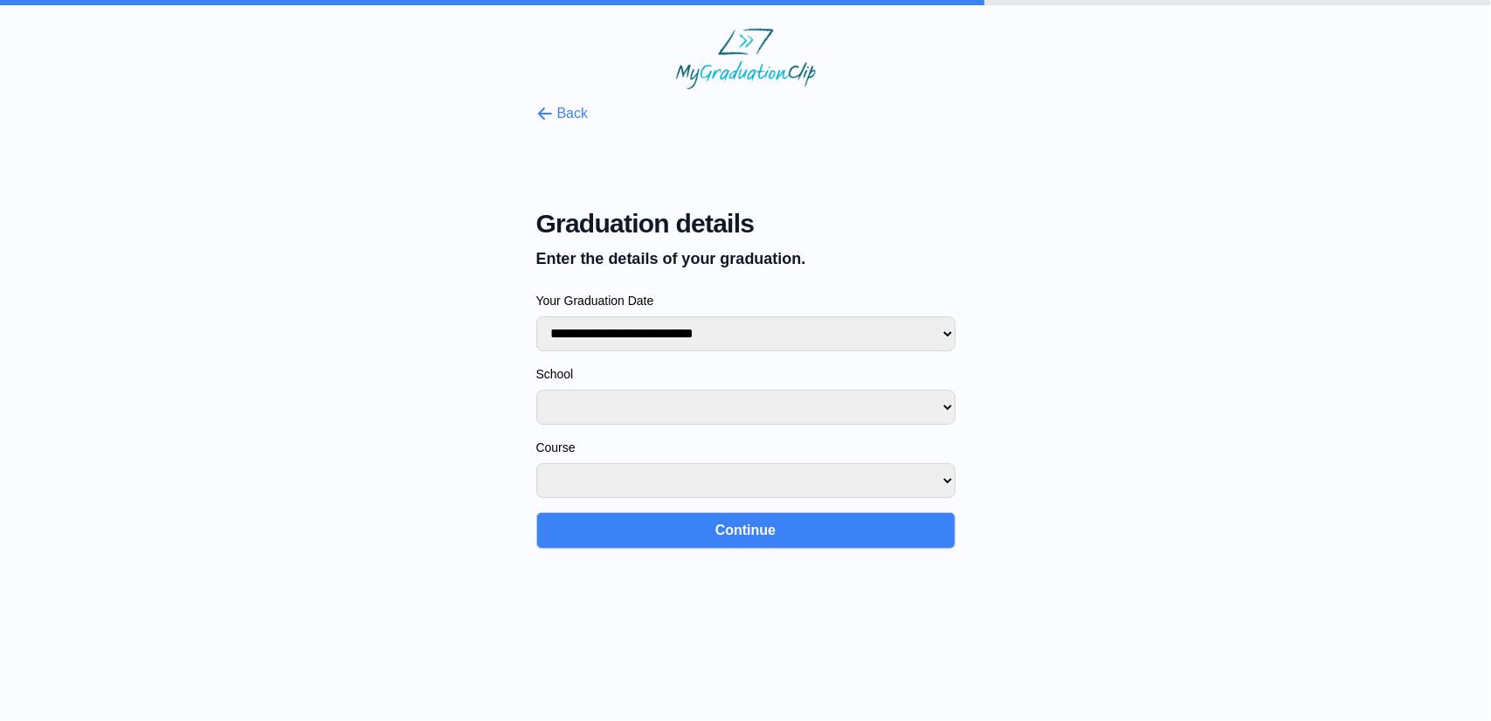 The width and height of the screenshot is (1491, 721). What do you see at coordinates (746, 301) in the screenshot?
I see `label: Your Graduation Date` at bounding box center [746, 301].